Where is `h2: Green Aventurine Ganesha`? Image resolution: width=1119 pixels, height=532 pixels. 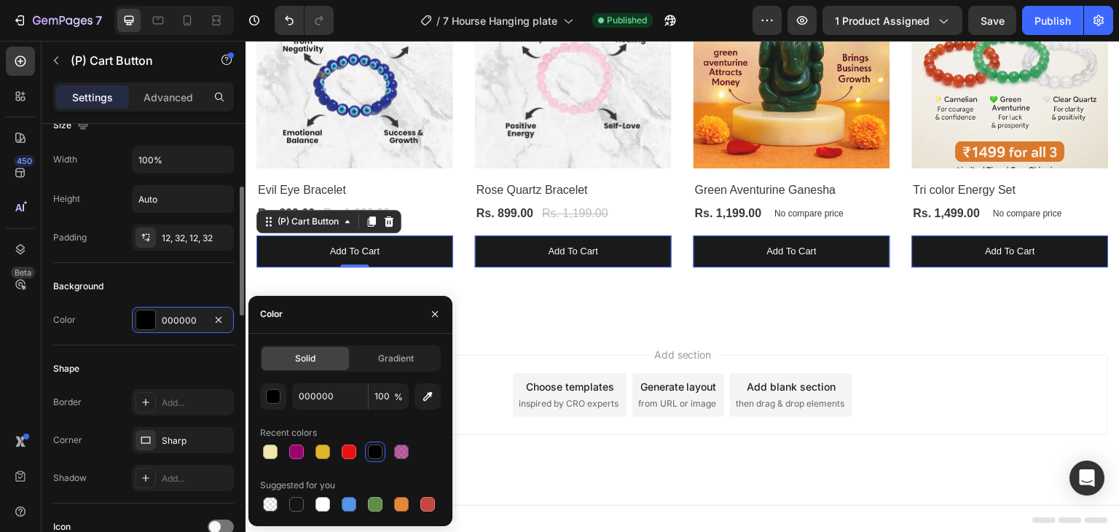
h2: Green Aventurine Ganesha is located at coordinates (546, 149).